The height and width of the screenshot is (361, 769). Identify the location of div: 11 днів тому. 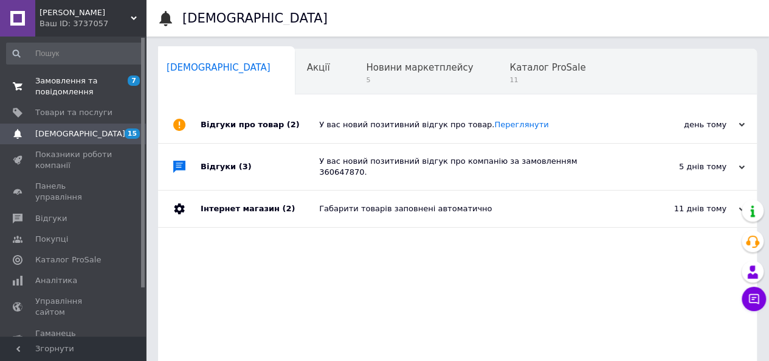
(684, 209).